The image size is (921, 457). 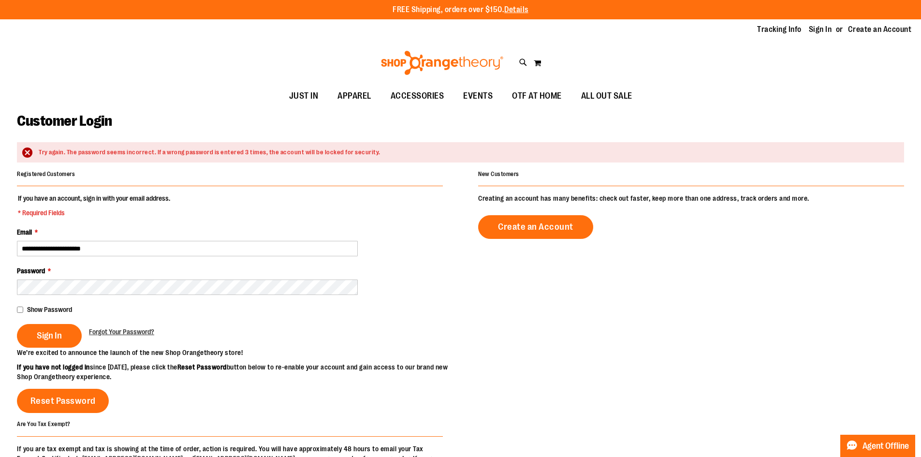 What do you see at coordinates (49, 335) in the screenshot?
I see `span: Sign In` at bounding box center [49, 335].